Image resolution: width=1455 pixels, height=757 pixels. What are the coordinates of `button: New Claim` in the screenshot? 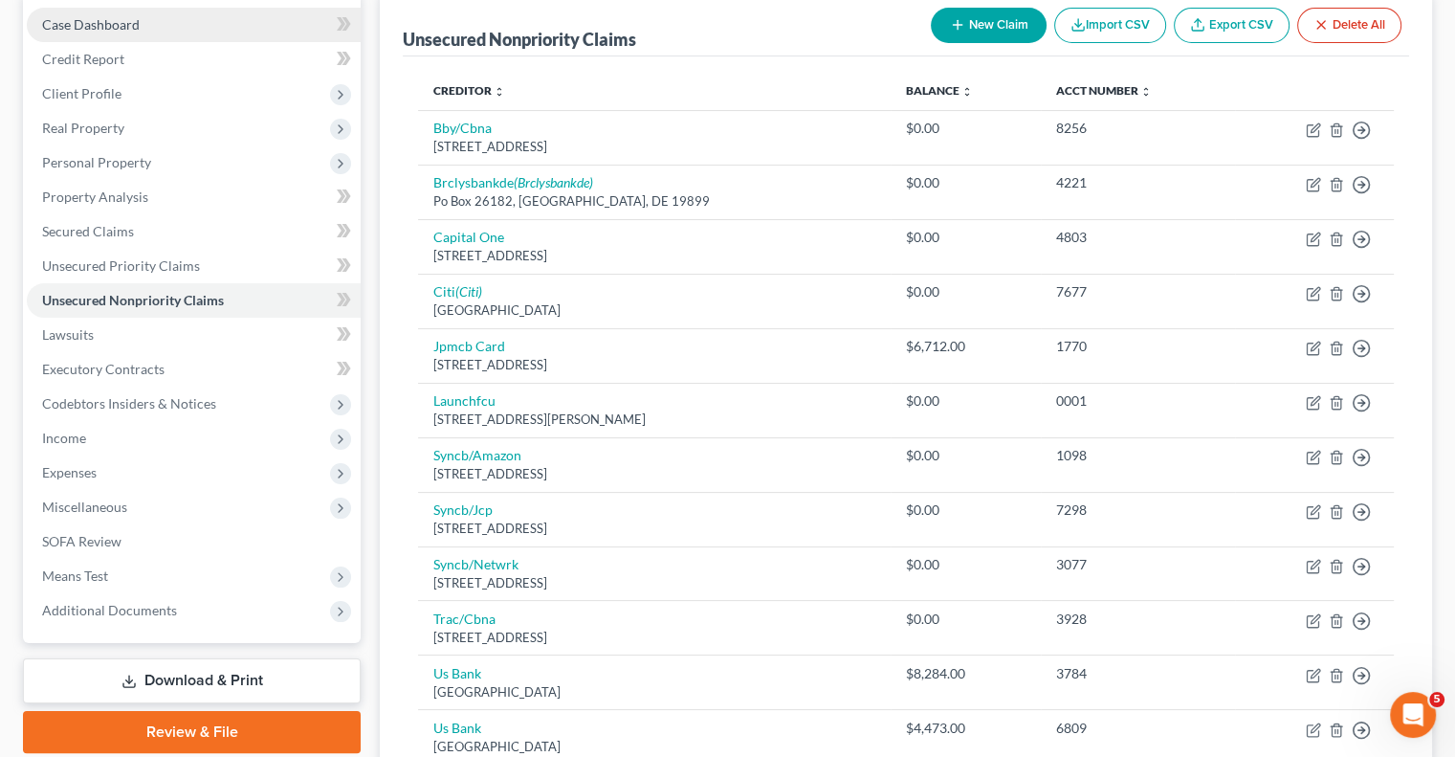 It's located at (988, 25).